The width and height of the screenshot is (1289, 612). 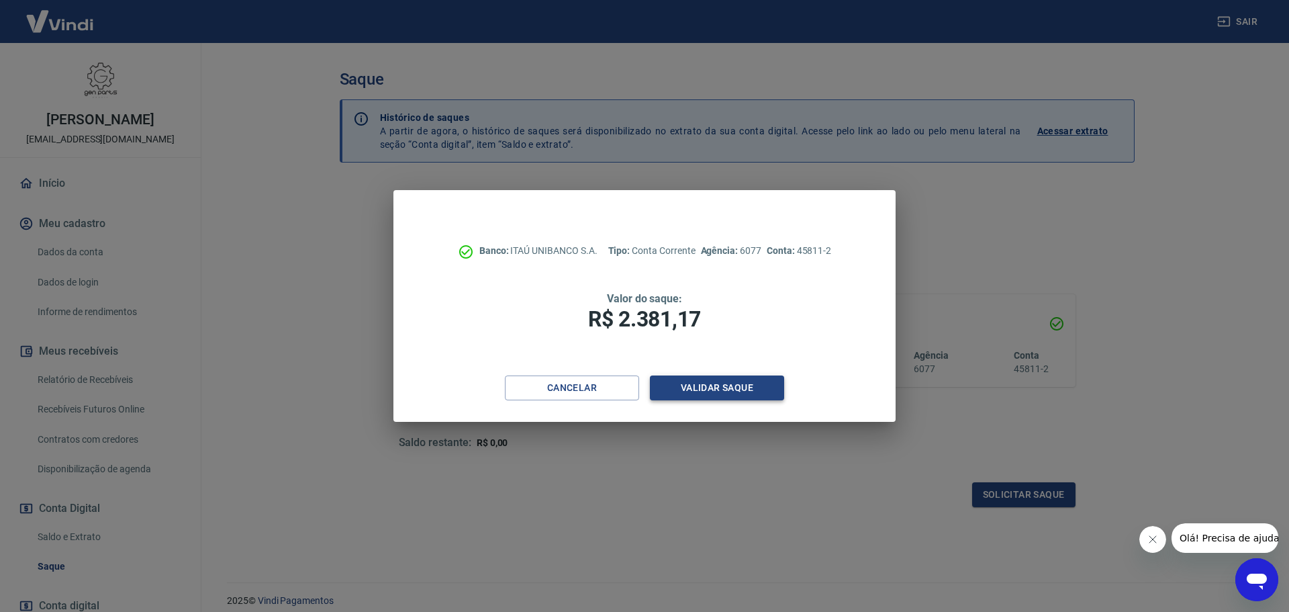 What do you see at coordinates (652, 250) in the screenshot?
I see `p: Conta Corrente` at bounding box center [652, 250].